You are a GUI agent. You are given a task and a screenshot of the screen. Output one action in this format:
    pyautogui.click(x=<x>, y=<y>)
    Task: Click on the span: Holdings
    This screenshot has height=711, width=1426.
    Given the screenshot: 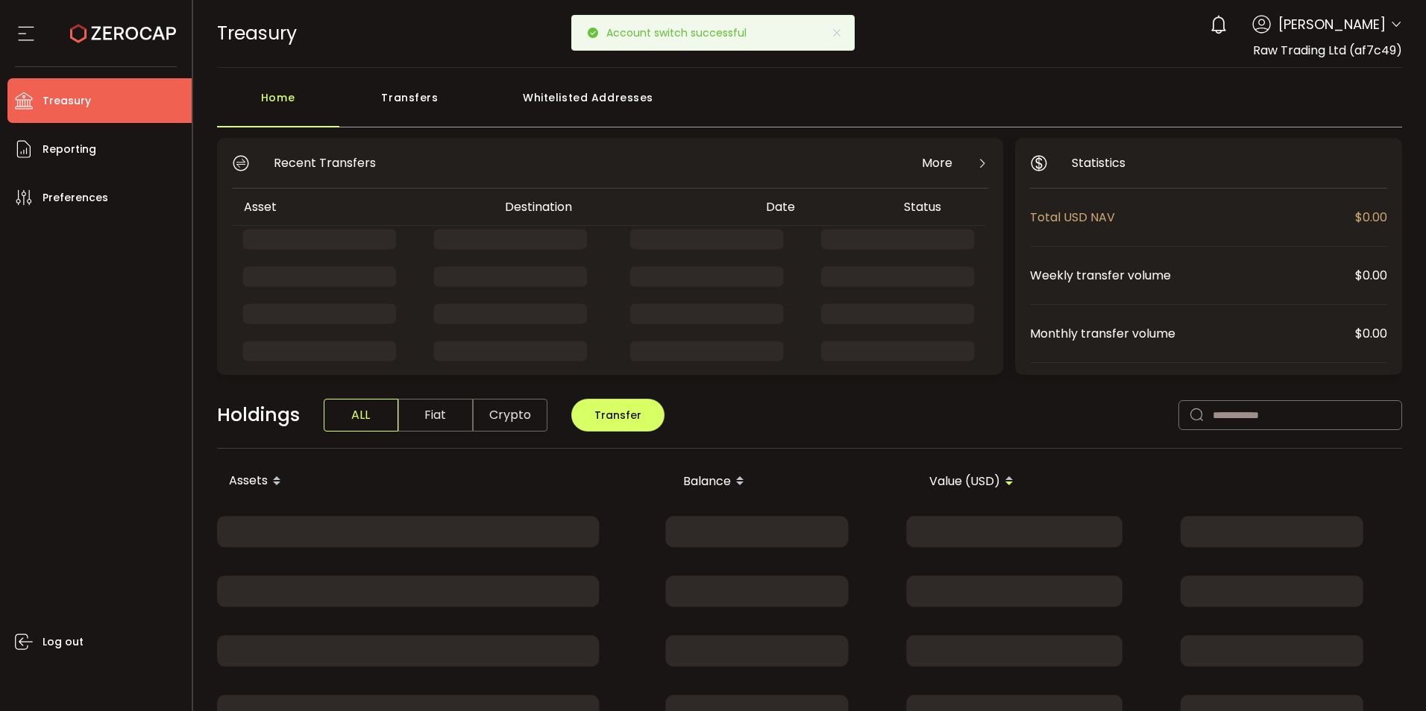 What is the action you would take?
    pyautogui.click(x=258, y=415)
    